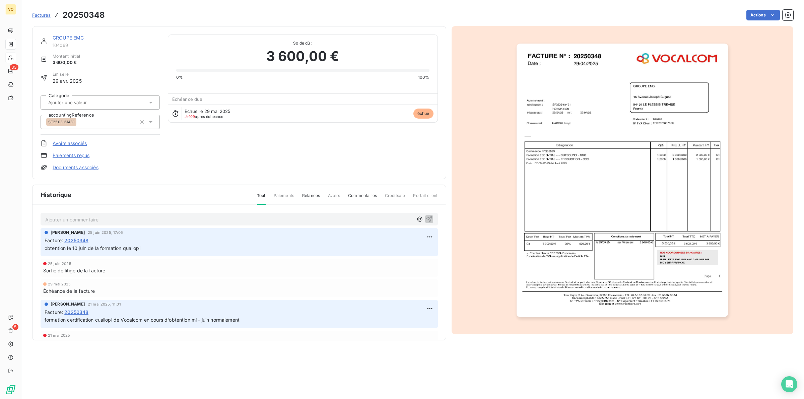 Image resolution: width=804 pixels, height=399 pixels. Describe the element at coordinates (104, 304) in the screenshot. I see `span: 21 mai 2025, 11:01` at that location.